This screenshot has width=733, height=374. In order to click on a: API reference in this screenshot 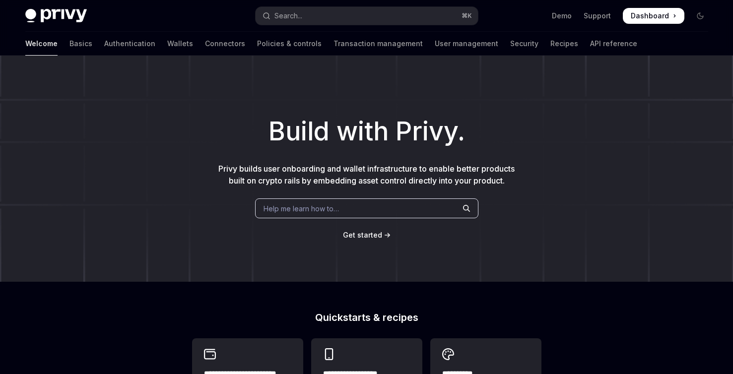, I will do `click(613, 44)`.